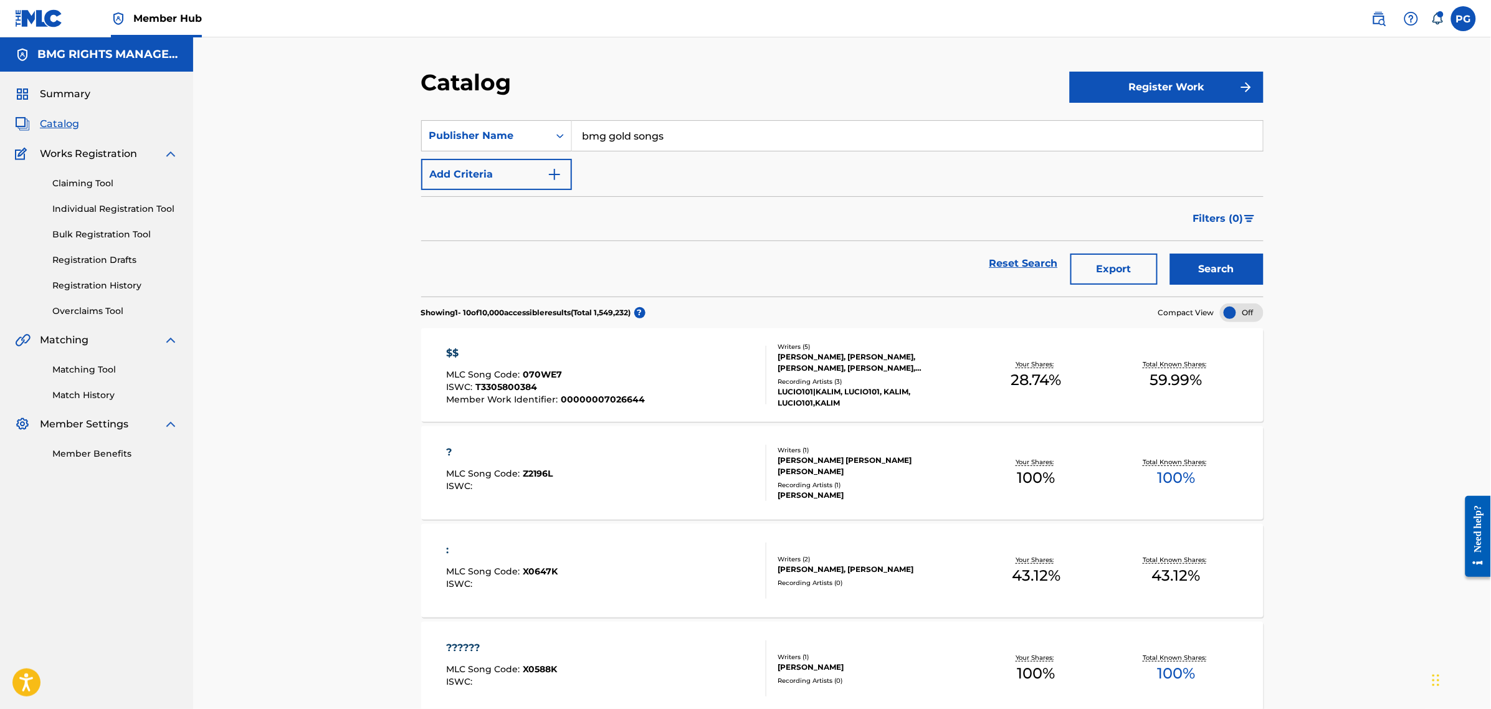 The height and width of the screenshot is (709, 1491). What do you see at coordinates (872, 346) in the screenshot?
I see `div: Writers ( 5 )` at bounding box center [872, 346].